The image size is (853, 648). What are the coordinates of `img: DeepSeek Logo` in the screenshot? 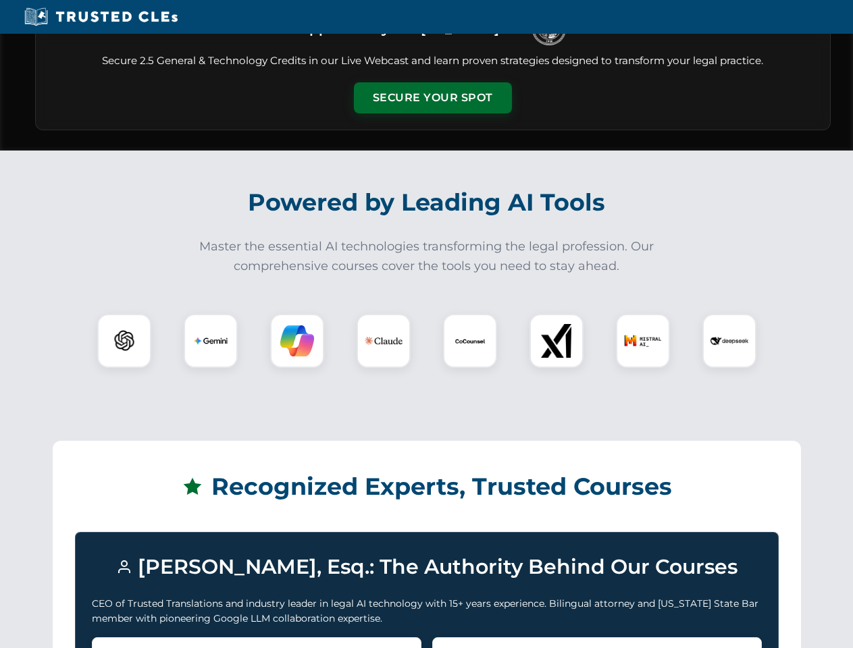 It's located at (729, 341).